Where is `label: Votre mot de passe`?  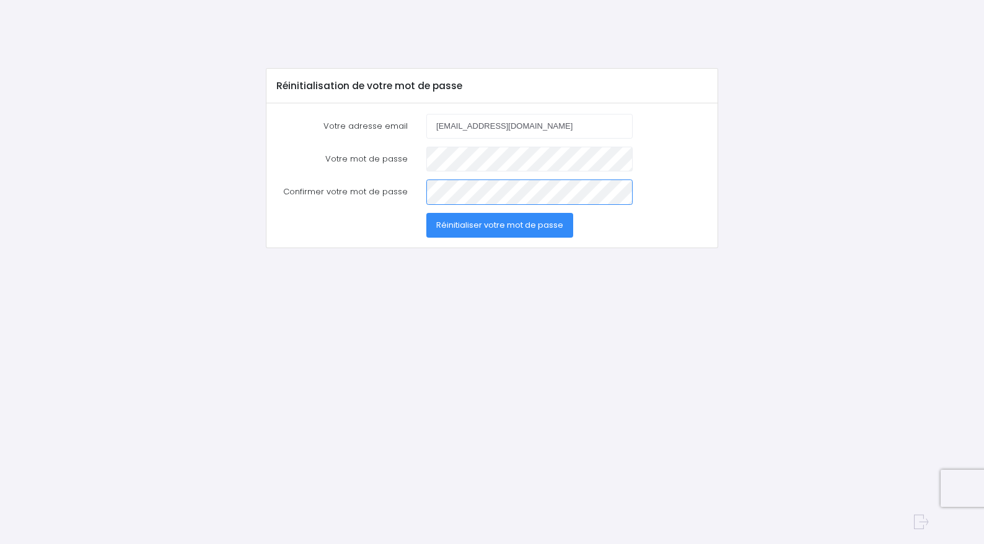 label: Votre mot de passe is located at coordinates (342, 159).